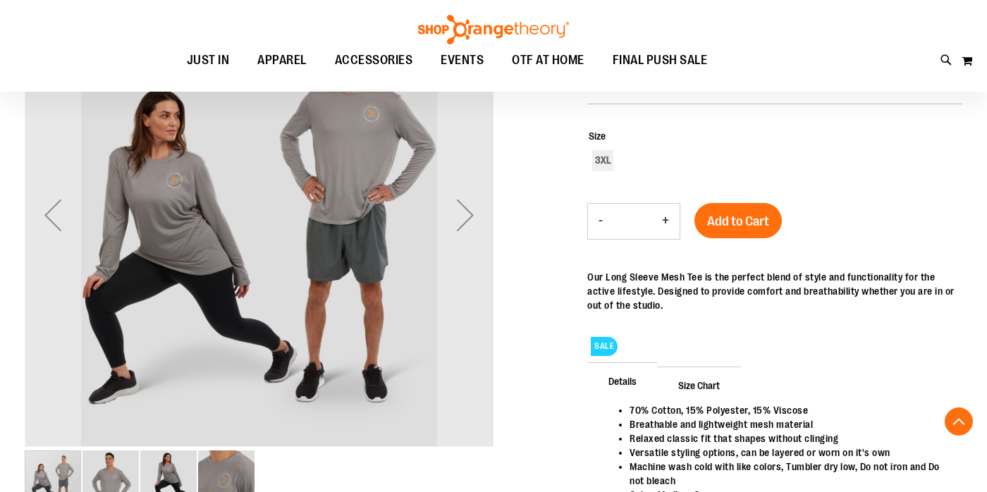 The width and height of the screenshot is (987, 492). What do you see at coordinates (493, 30) in the screenshot?
I see `img: Shop Orangetheory` at bounding box center [493, 30].